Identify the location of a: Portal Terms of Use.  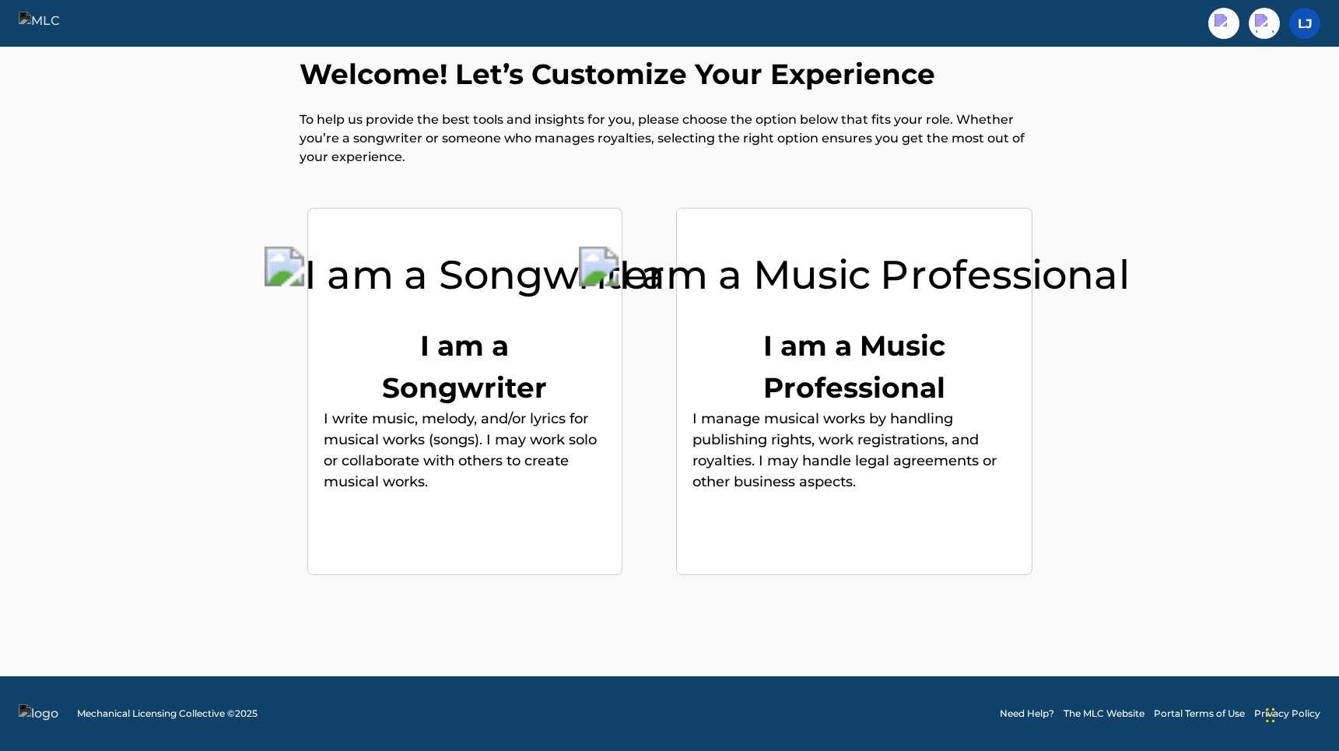
(1199, 713).